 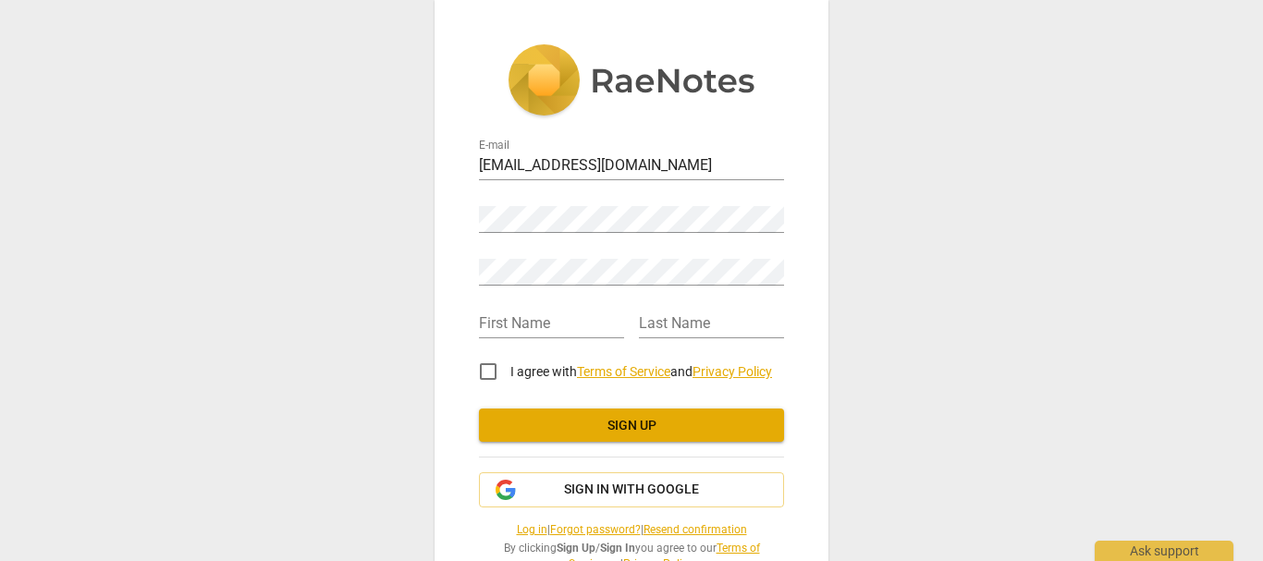 What do you see at coordinates (623, 372) in the screenshot?
I see `a: Terms of Service` at bounding box center [623, 372].